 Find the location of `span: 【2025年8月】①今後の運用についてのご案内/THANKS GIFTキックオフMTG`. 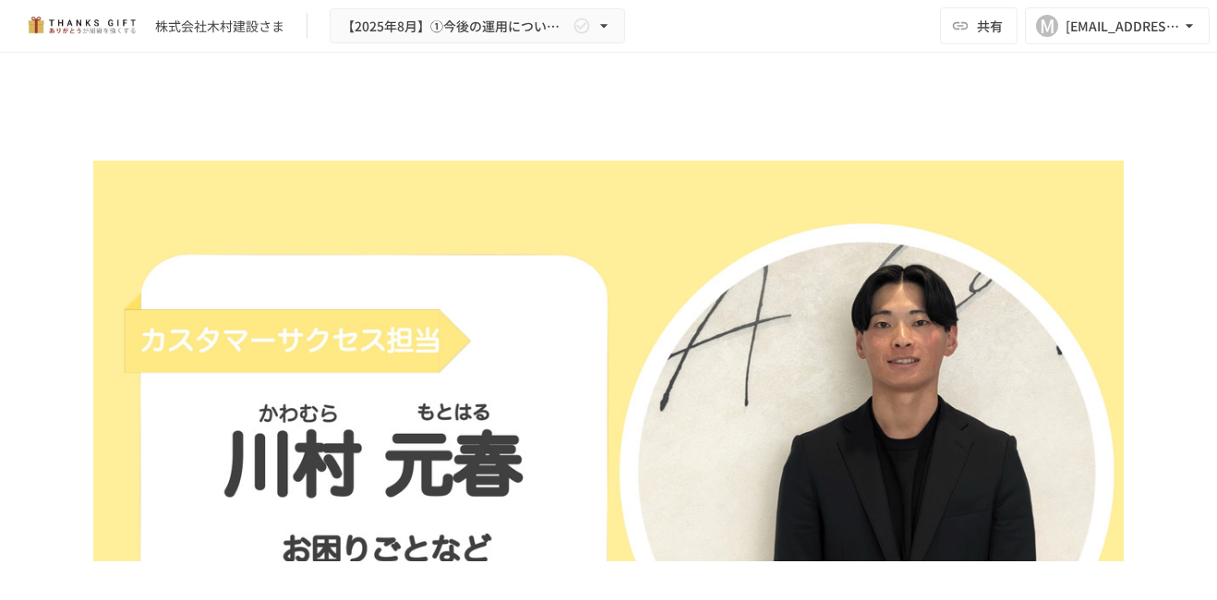

span: 【2025年8月】①今後の運用についてのご案内/THANKS GIFTキックオフMTG is located at coordinates (455, 26).